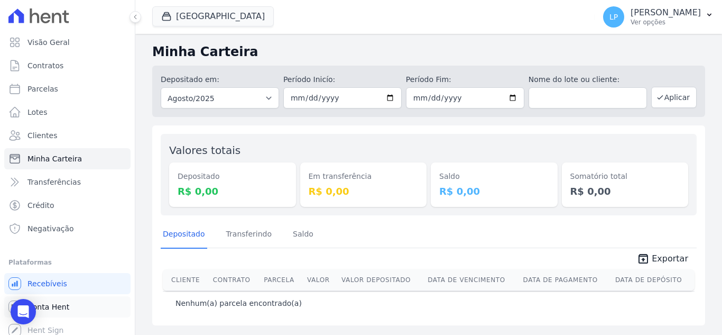 This screenshot has height=335, width=722. What do you see at coordinates (494, 176) in the screenshot?
I see `dt: Saldo` at bounding box center [494, 176].